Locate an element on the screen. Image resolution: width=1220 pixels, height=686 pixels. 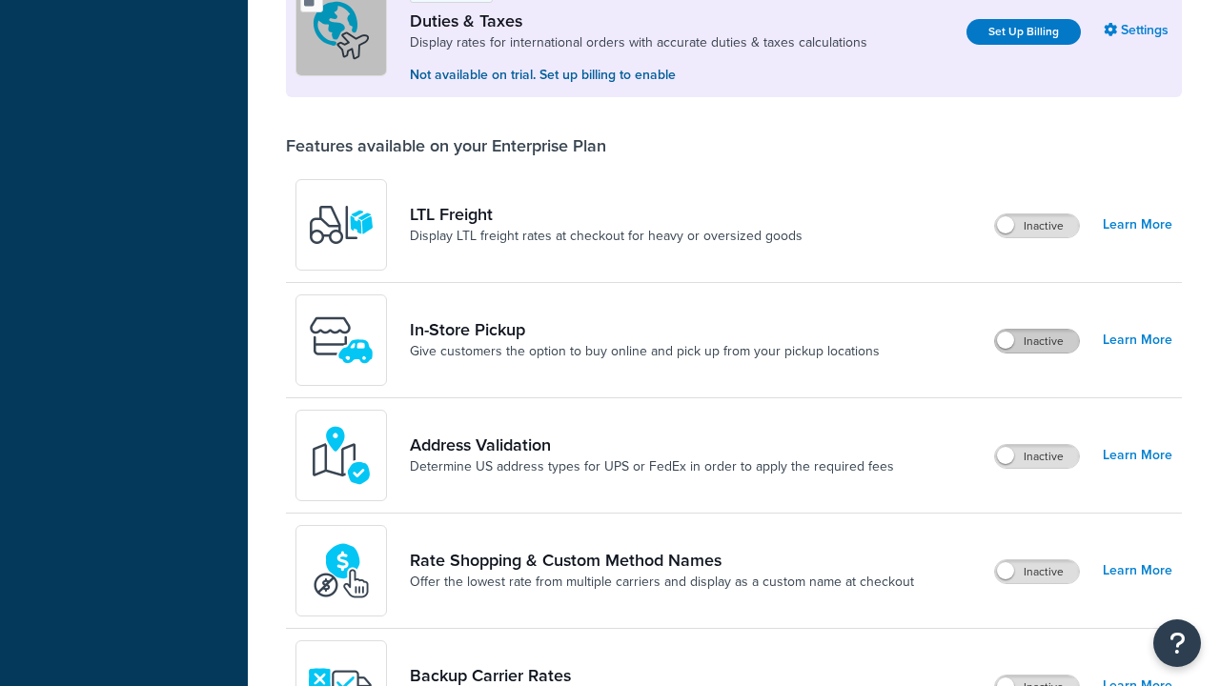
button: Open Resource Center is located at coordinates (1177, 643).